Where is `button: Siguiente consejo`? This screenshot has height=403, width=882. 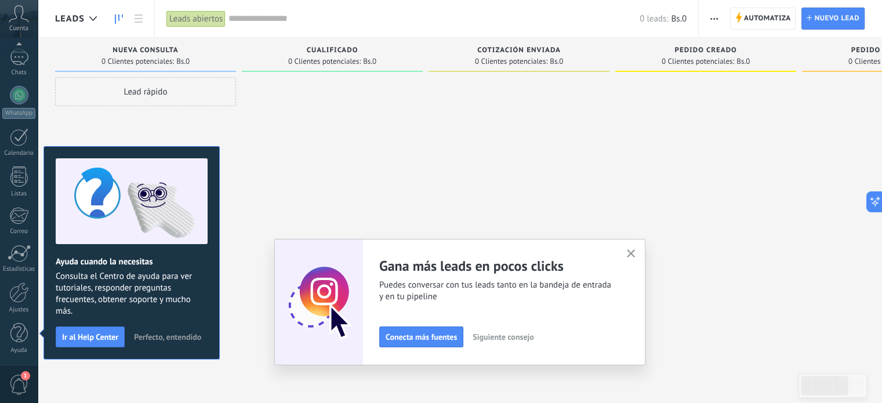 button: Siguiente consejo is located at coordinates (502, 337).